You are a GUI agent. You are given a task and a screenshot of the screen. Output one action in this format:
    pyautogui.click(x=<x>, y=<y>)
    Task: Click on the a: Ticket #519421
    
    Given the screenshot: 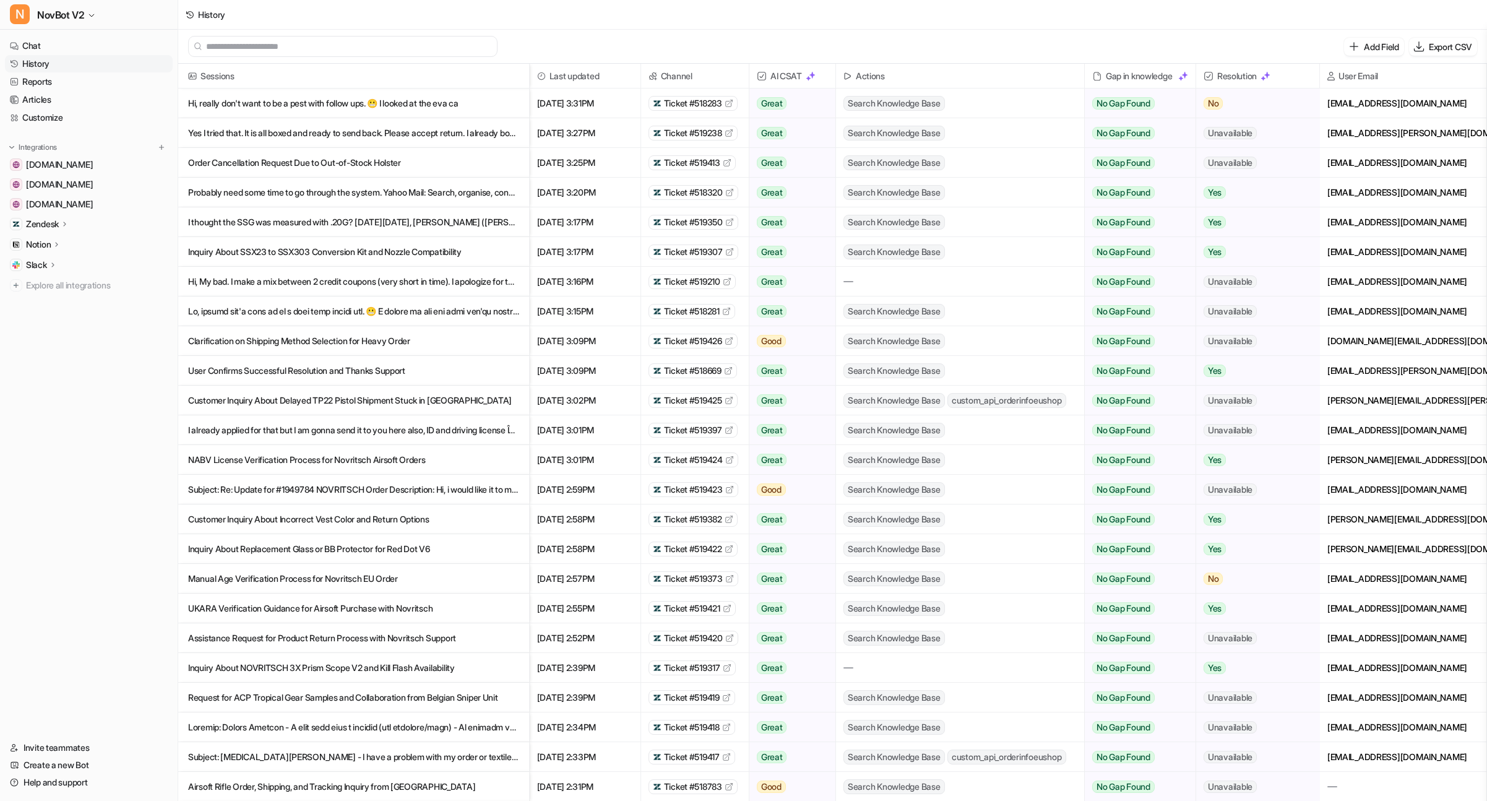 What is the action you would take?
    pyautogui.click(x=692, y=608)
    